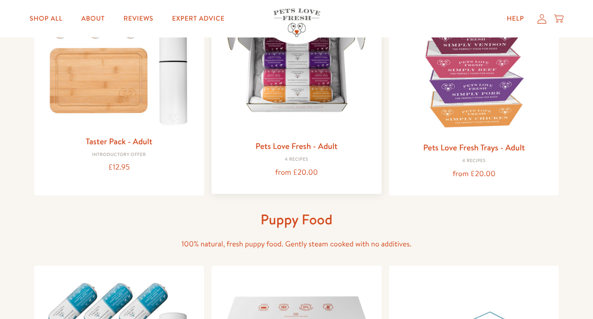 This screenshot has width=593, height=319. Describe the element at coordinates (119, 155) in the screenshot. I see `div: Introductory Offer` at that location.